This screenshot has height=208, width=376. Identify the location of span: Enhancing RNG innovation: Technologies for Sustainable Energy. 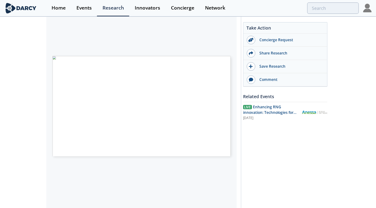
(270, 112).